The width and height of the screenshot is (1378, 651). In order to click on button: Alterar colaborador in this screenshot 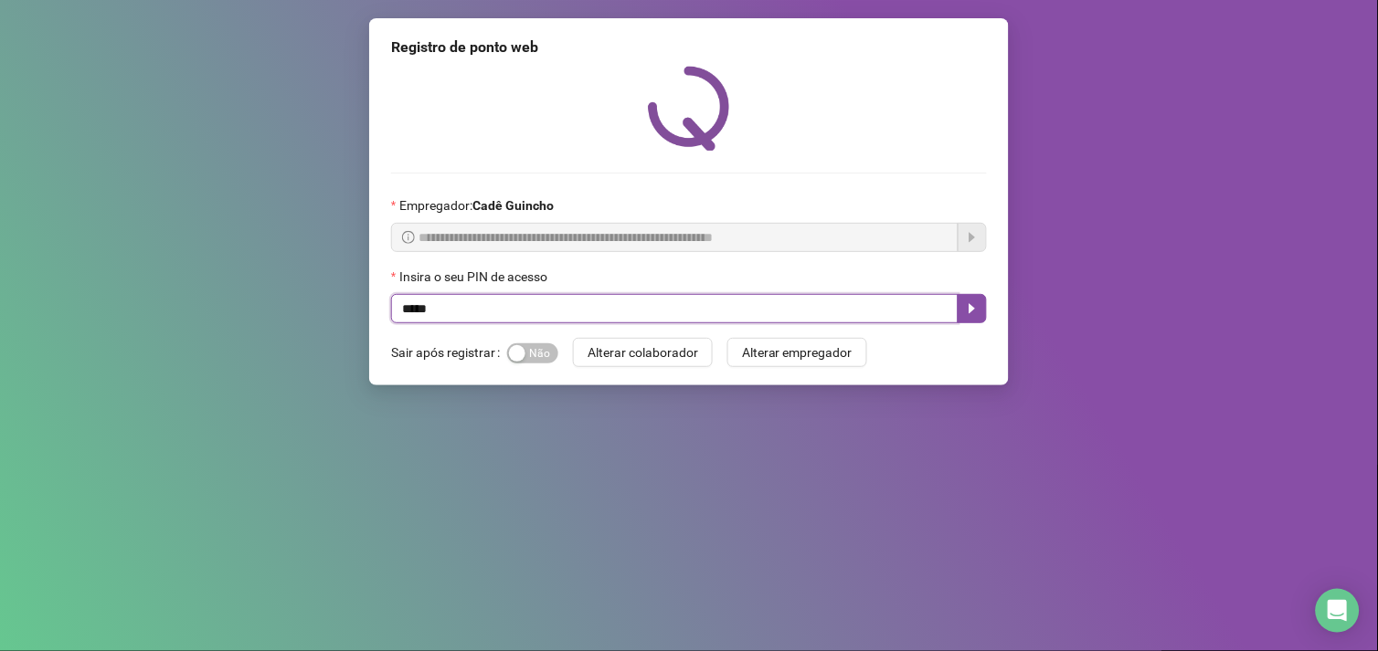, I will do `click(642, 353)`.